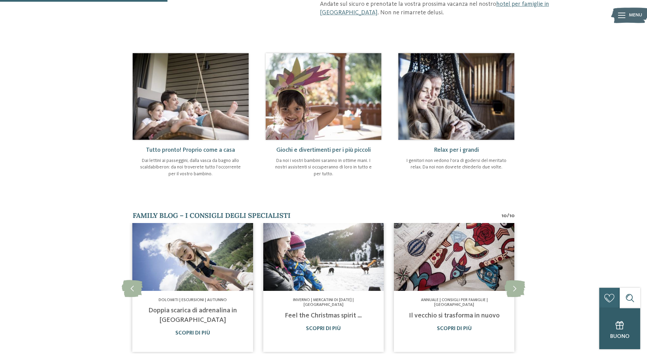 This screenshot has width=647, height=356. Describe the element at coordinates (190, 150) in the screenshot. I see `span: Tutto pronto! Proprio come a casa` at that location.